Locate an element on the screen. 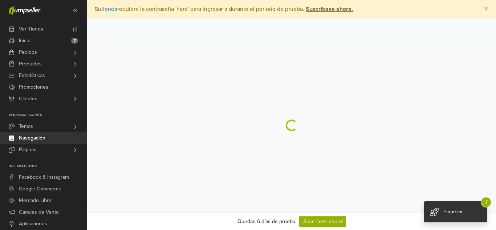 Image resolution: width=496 pixels, height=230 pixels. span: Promociones is located at coordinates (33, 87).